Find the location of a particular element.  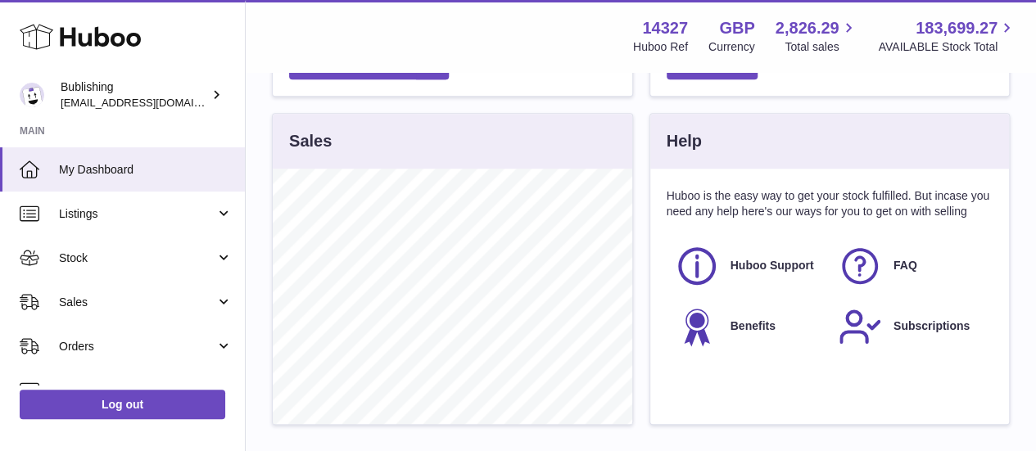

a: 183,699.27 AVAILABLE Stock Total is located at coordinates (947, 36).